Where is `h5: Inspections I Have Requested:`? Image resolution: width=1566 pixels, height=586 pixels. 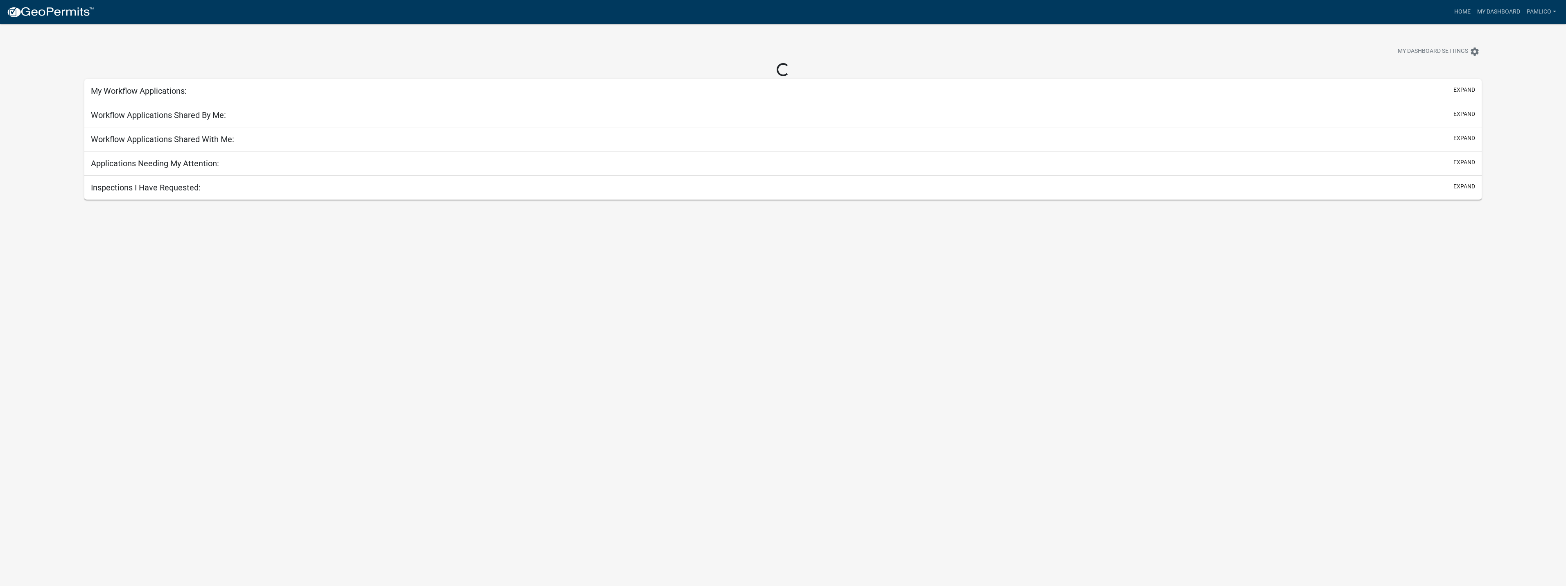
h5: Inspections I Have Requested: is located at coordinates (146, 187).